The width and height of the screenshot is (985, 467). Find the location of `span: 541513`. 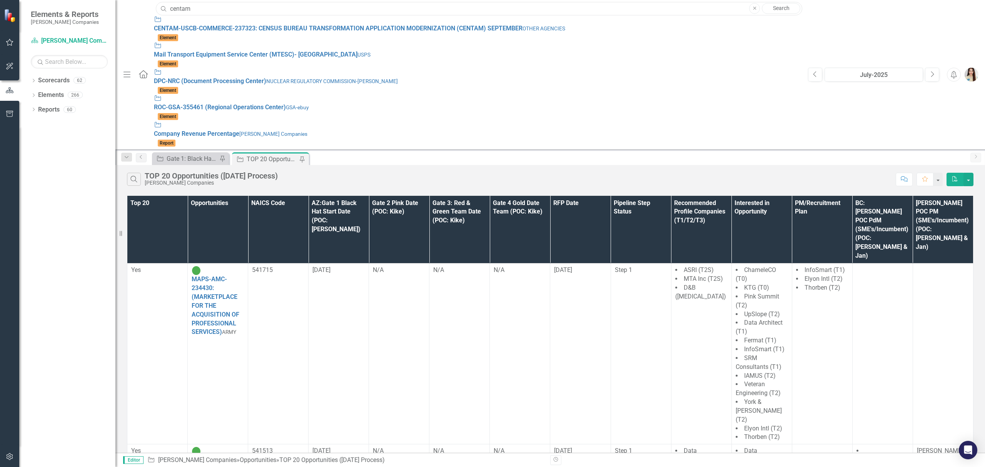

span: 541513 is located at coordinates (263, 451).